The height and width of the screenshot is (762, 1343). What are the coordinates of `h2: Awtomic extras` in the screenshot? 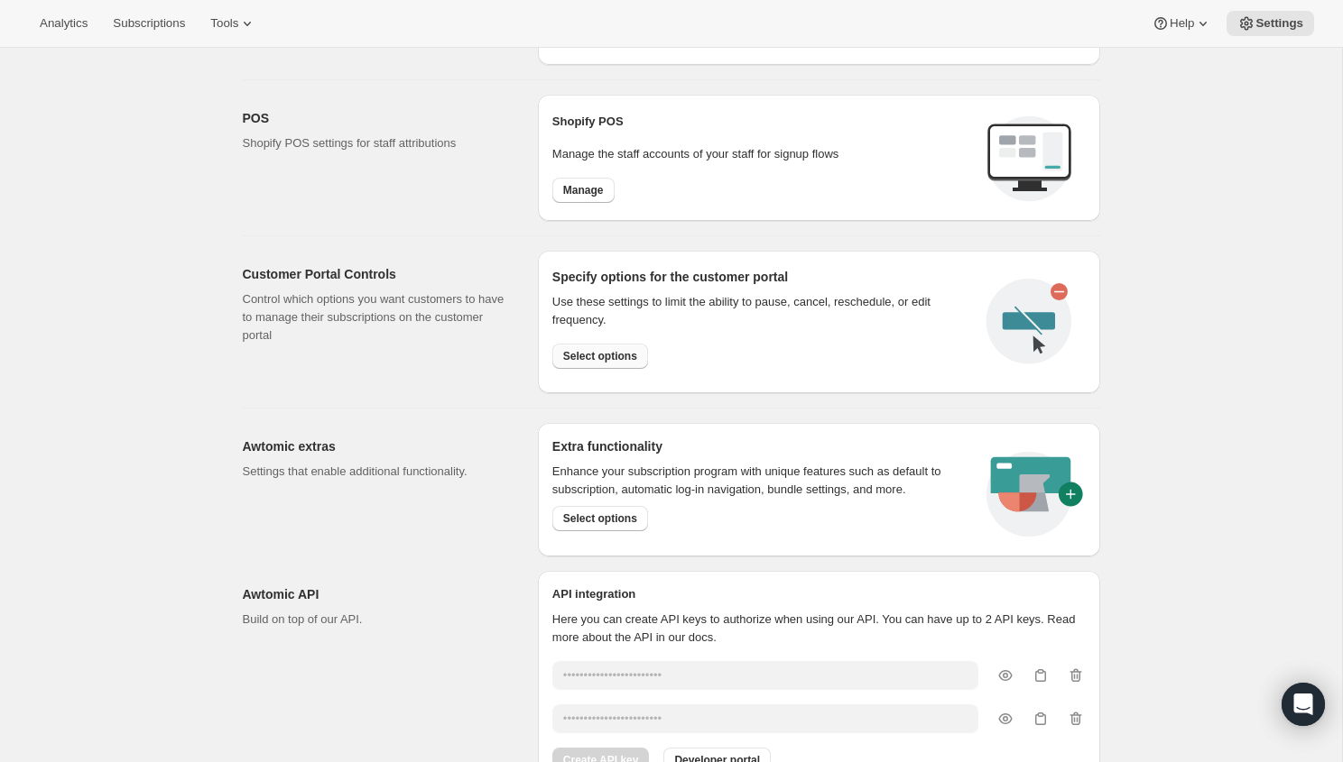 It's located at (375, 447).